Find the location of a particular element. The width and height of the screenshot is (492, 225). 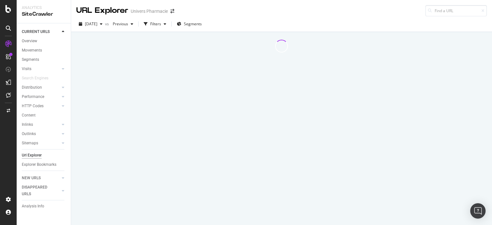

input: Find a URL is located at coordinates (456, 11).